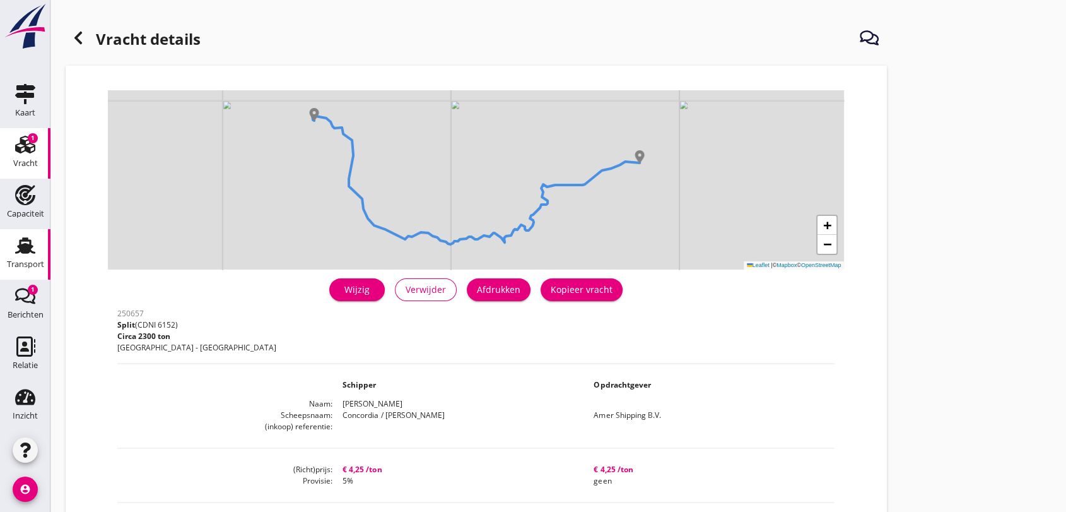  Describe the element at coordinates (758, 265) in the screenshot. I see `a: Leaflet` at that location.